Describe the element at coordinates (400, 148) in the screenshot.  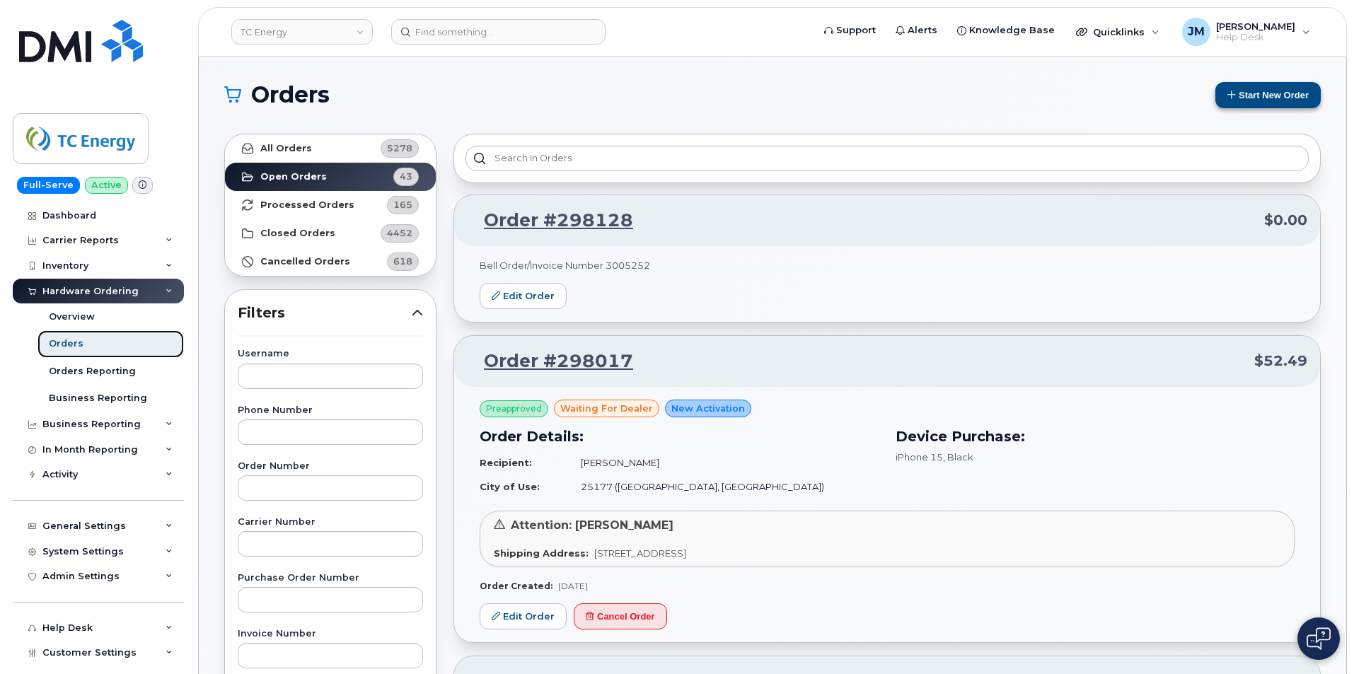
I see `span: 5278` at that location.